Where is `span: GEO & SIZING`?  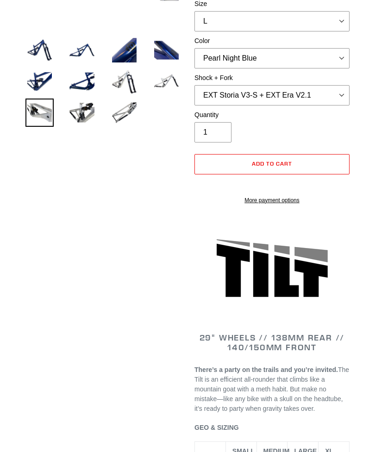
span: GEO & SIZING is located at coordinates (217, 428).